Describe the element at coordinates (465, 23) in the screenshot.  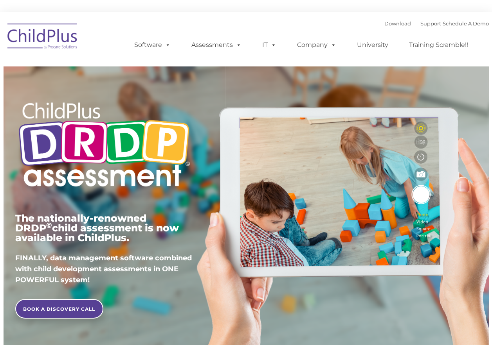
I see `a: Schedule A Demo` at that location.